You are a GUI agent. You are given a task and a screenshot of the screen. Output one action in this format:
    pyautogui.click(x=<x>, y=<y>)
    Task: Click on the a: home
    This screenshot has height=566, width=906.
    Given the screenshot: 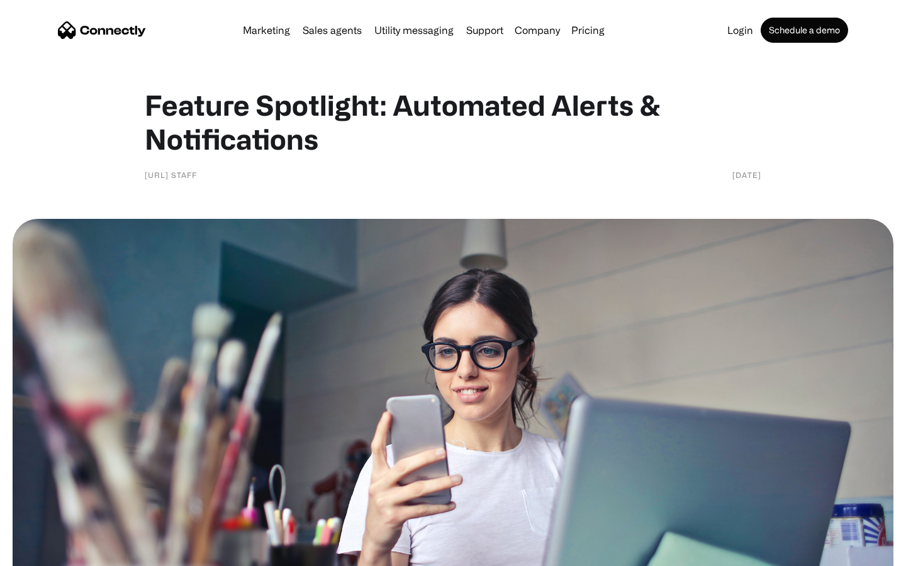 What is the action you would take?
    pyautogui.click(x=102, y=30)
    